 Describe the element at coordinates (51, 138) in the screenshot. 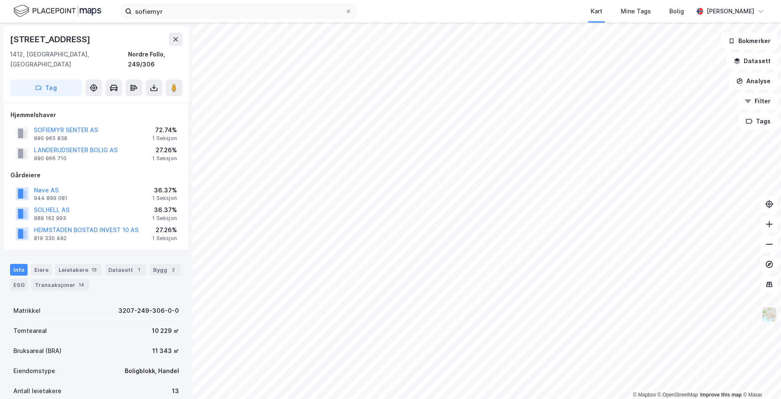

I see `div: 990 965 838` at that location.